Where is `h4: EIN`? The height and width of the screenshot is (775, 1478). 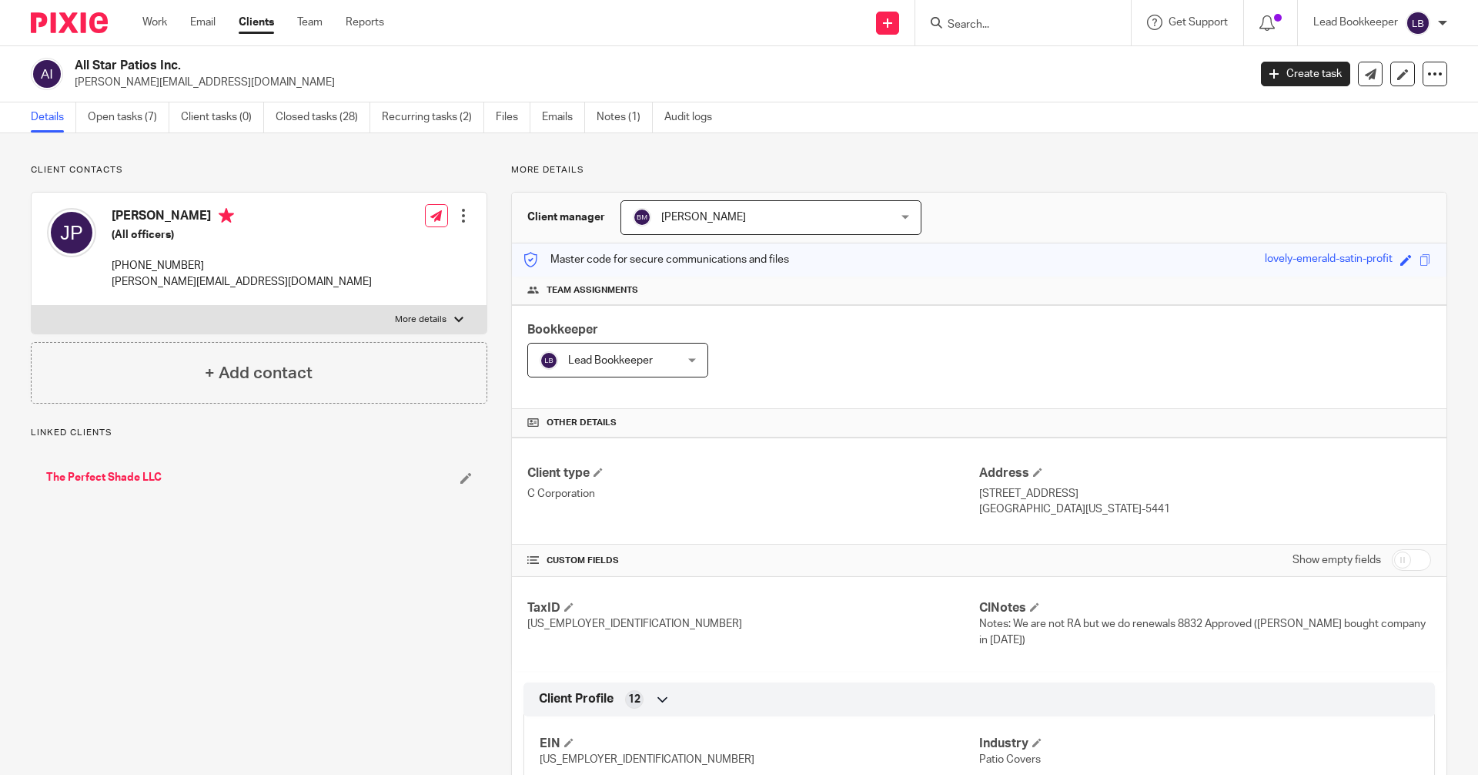
h4: EIN is located at coordinates (759, 743).